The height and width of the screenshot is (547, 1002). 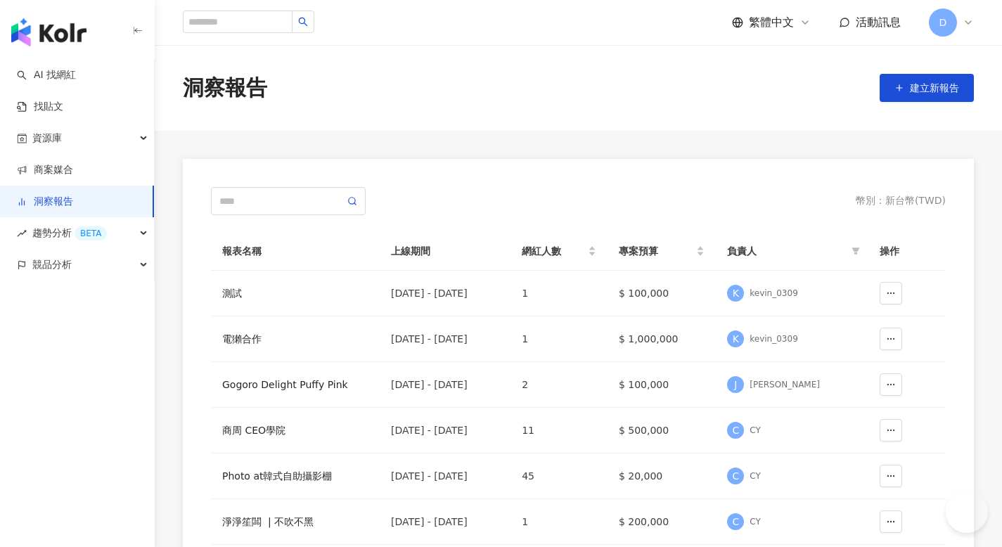 I want to click on a: Photo at韓式自助攝影棚, so click(x=295, y=476).